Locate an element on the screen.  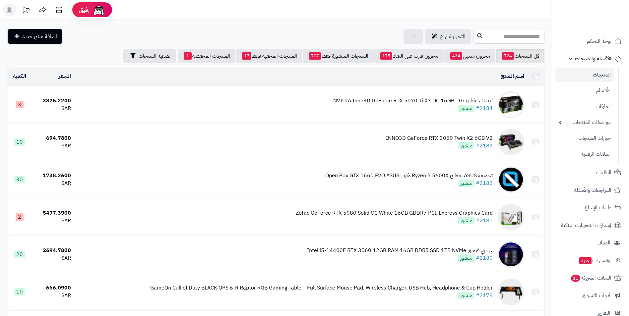
button: تصفية المنتجات is located at coordinates (150, 56).